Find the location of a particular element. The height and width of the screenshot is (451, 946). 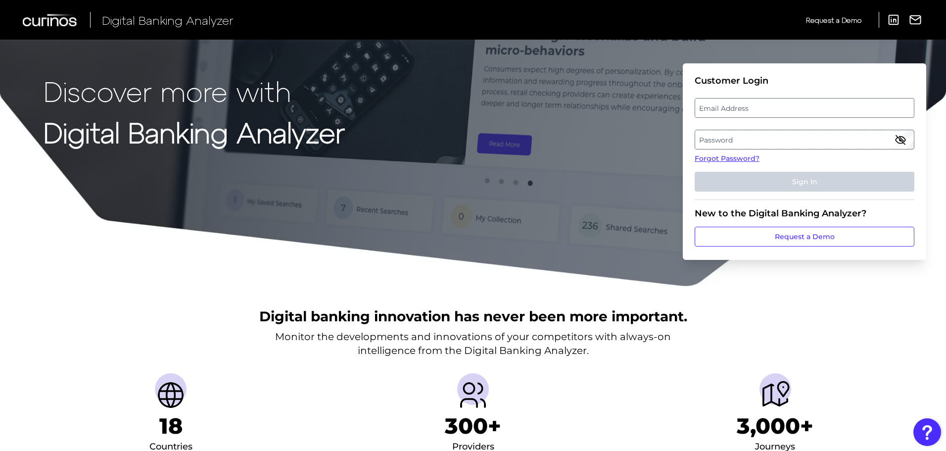

p: Discover more with is located at coordinates (194, 91).